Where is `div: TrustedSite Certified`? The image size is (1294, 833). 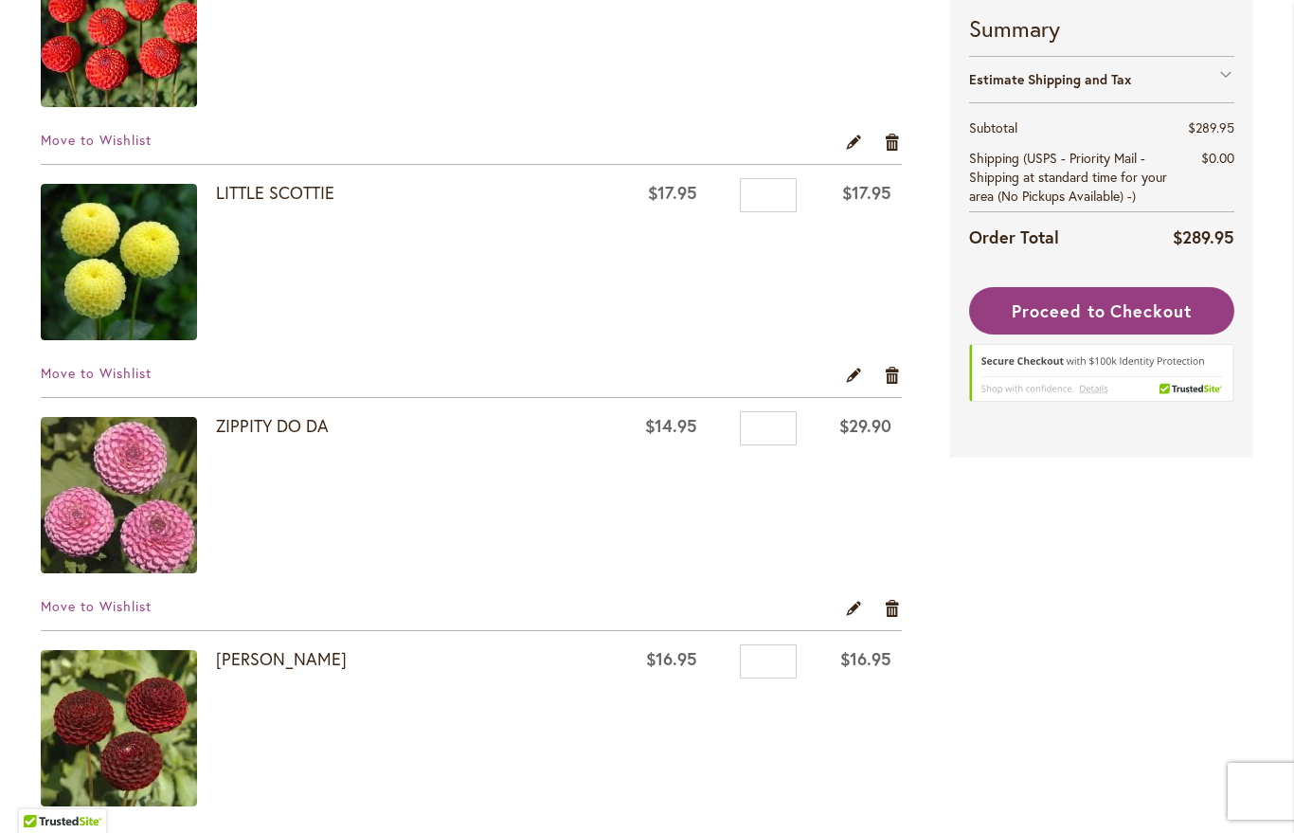
div: TrustedSite Certified is located at coordinates (1102, 377).